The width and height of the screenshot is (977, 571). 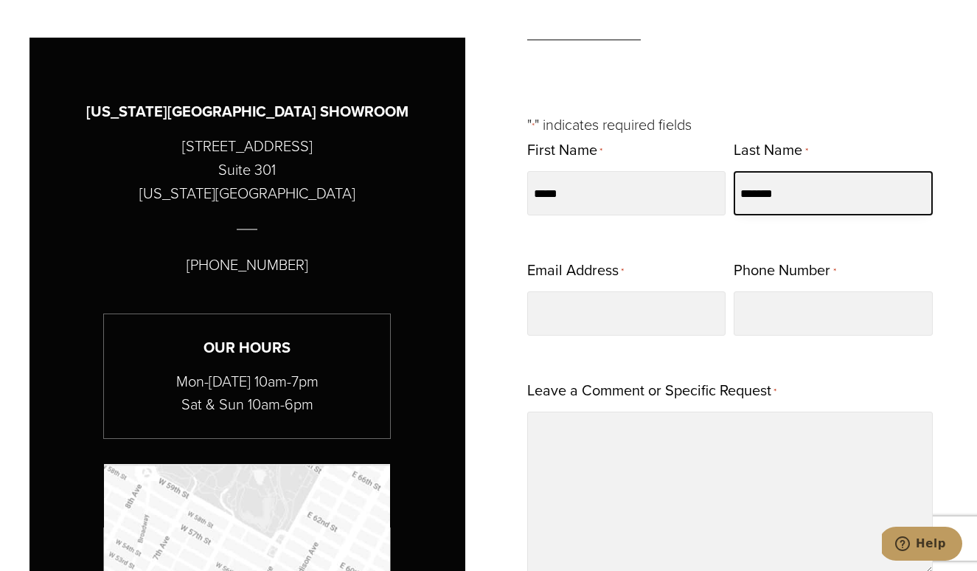 What do you see at coordinates (652, 391) in the screenshot?
I see `label: Leave a Comment or Specific Request` at bounding box center [652, 391].